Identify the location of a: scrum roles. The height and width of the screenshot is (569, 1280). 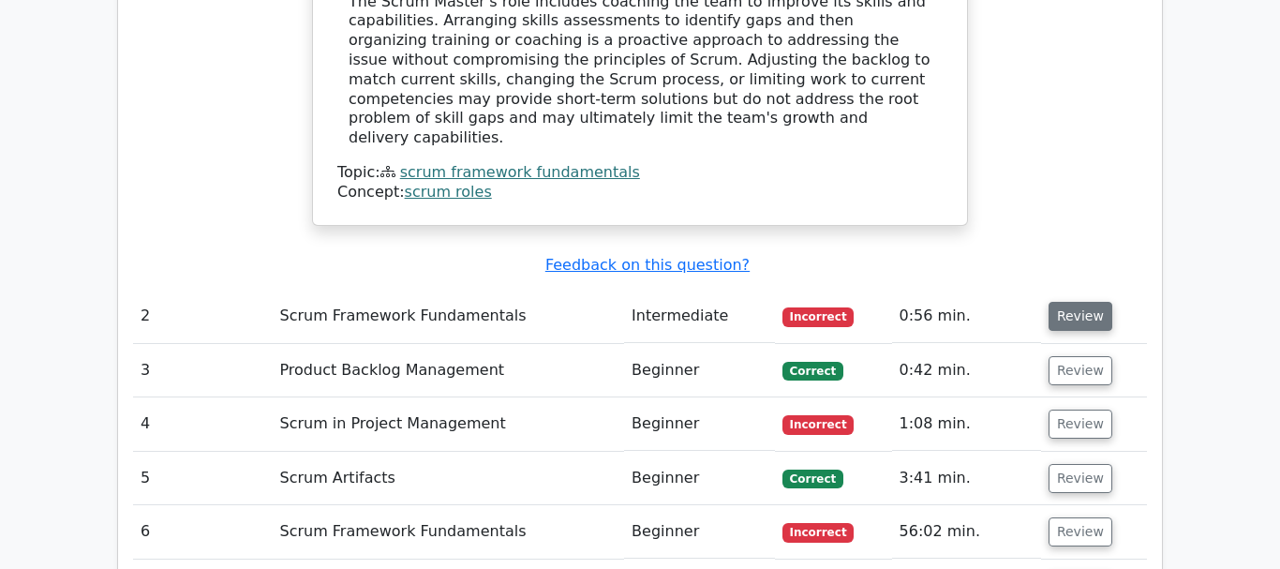
(448, 191).